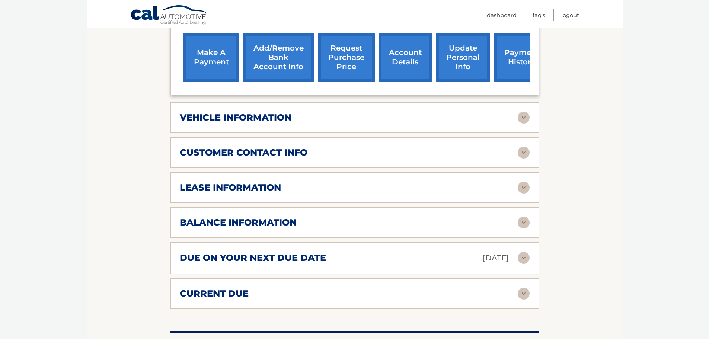 The height and width of the screenshot is (339, 709). What do you see at coordinates (230, 187) in the screenshot?
I see `h2: lease information` at bounding box center [230, 187].